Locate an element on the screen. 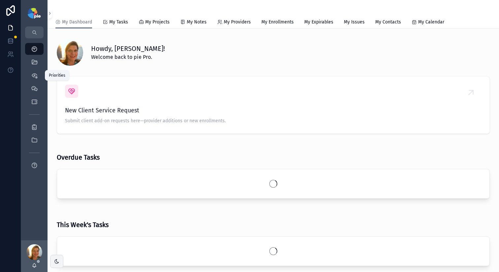 The height and width of the screenshot is (272, 499). a: My Contacts is located at coordinates (388, 23).